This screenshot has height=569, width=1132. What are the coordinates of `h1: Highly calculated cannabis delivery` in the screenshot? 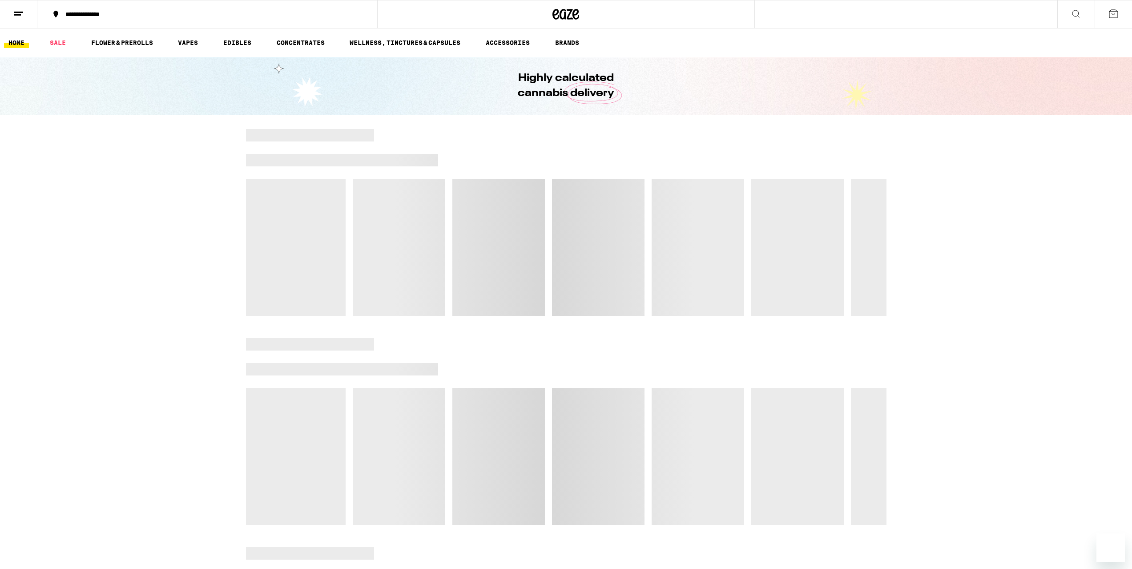 It's located at (566, 86).